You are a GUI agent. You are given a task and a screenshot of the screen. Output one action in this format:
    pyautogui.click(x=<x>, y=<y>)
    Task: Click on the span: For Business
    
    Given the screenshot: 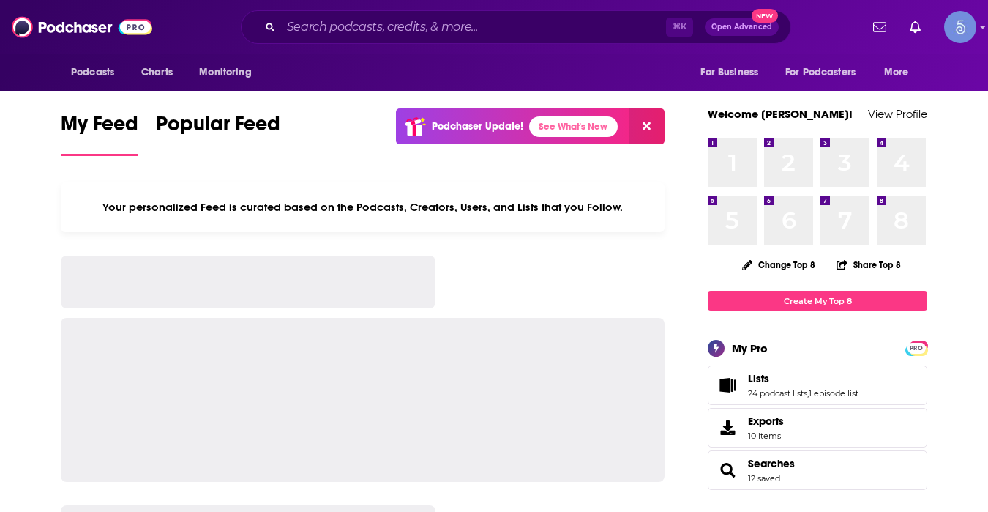 What is the action you would take?
    pyautogui.click(x=729, y=72)
    